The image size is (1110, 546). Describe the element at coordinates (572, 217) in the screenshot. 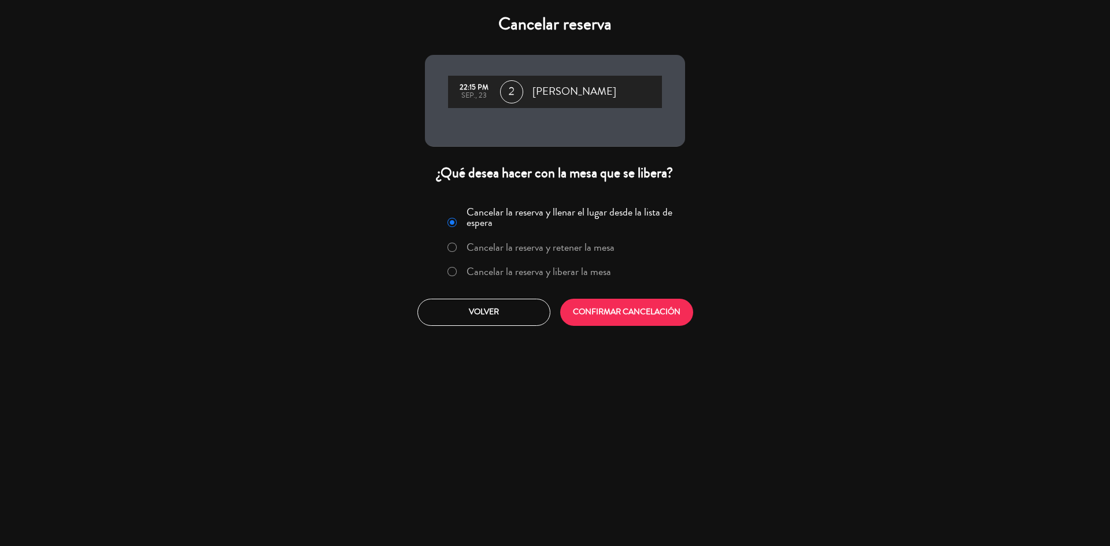

I see `label: Cancelar la reserva y llenar el lugar desde la lista de espera` at that location.